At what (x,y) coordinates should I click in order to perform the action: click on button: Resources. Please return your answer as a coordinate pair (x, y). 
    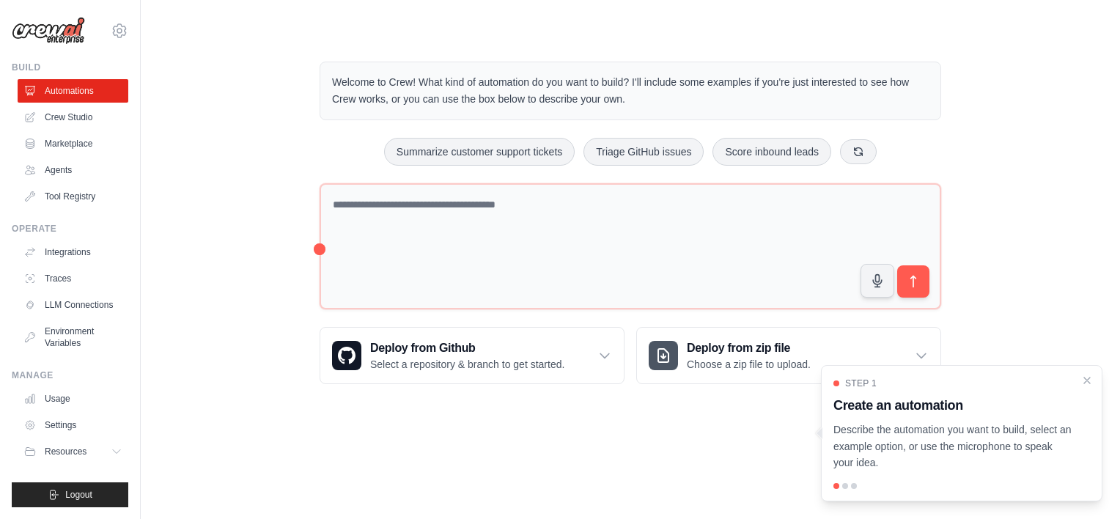
    Looking at the image, I should click on (73, 451).